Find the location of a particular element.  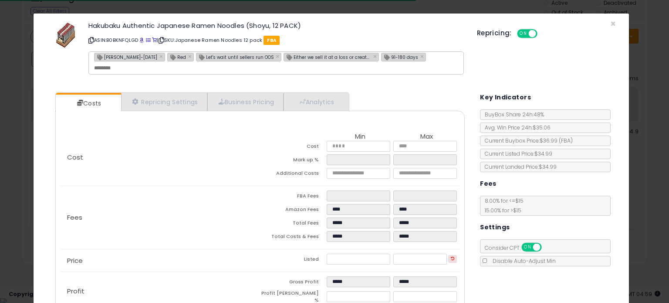

td: Cost is located at coordinates (293, 147).